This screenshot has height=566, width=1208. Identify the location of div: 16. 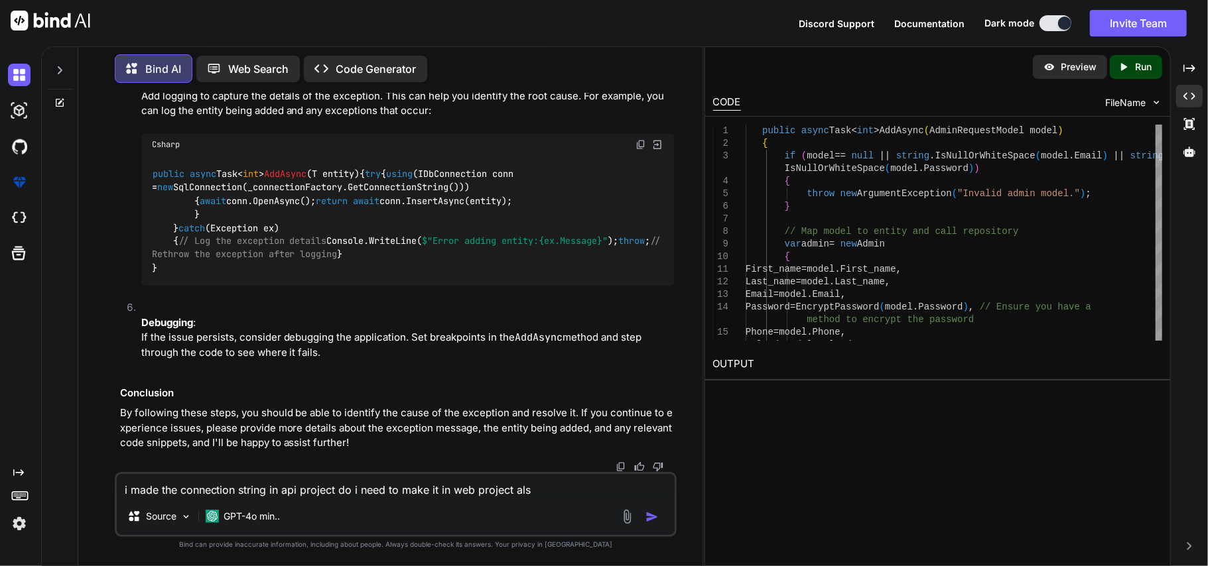
(720, 345).